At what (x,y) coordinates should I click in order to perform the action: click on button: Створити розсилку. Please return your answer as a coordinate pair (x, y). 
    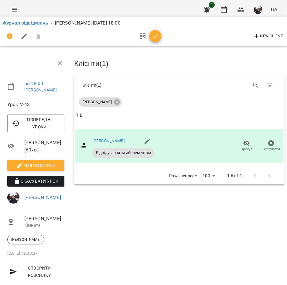
    Looking at the image, I should click on (36, 272).